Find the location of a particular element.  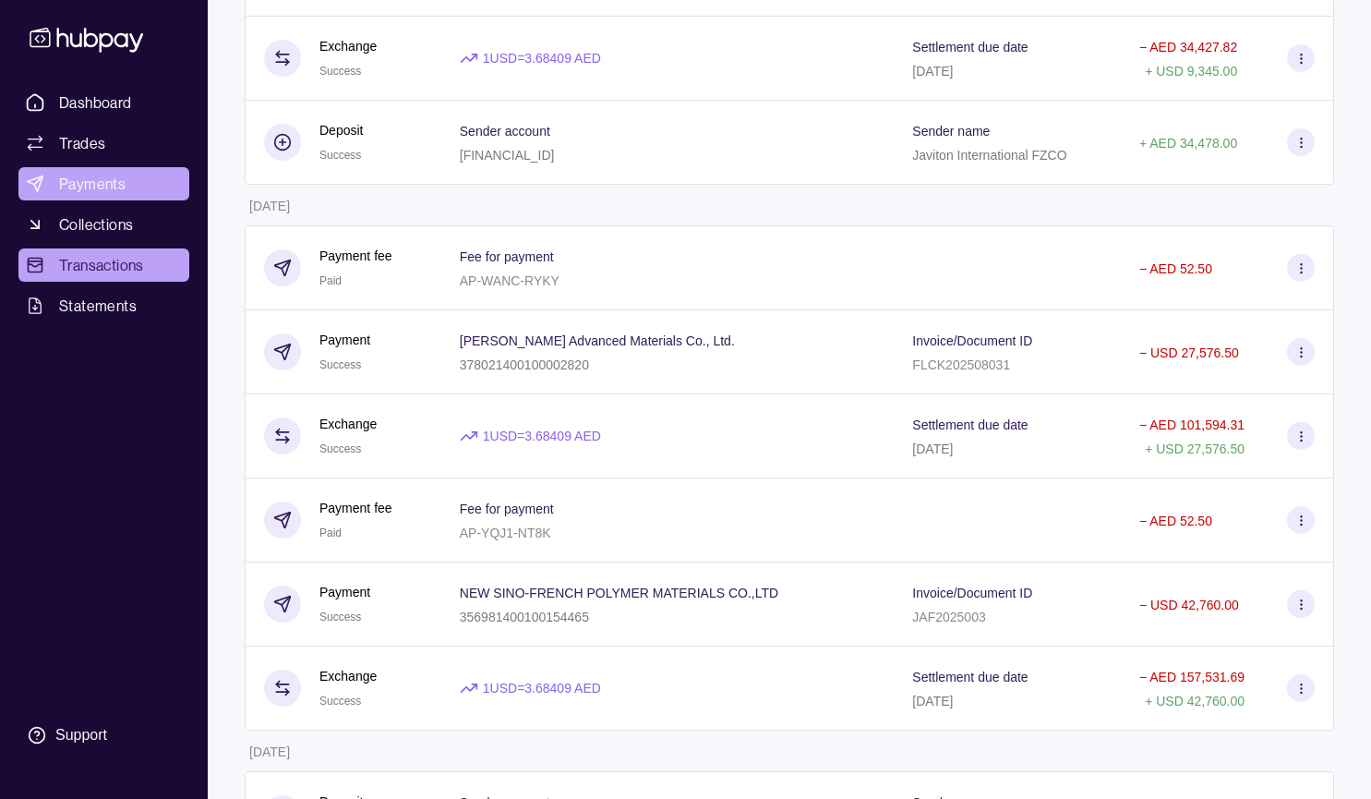

p: Sender name is located at coordinates (951, 131).